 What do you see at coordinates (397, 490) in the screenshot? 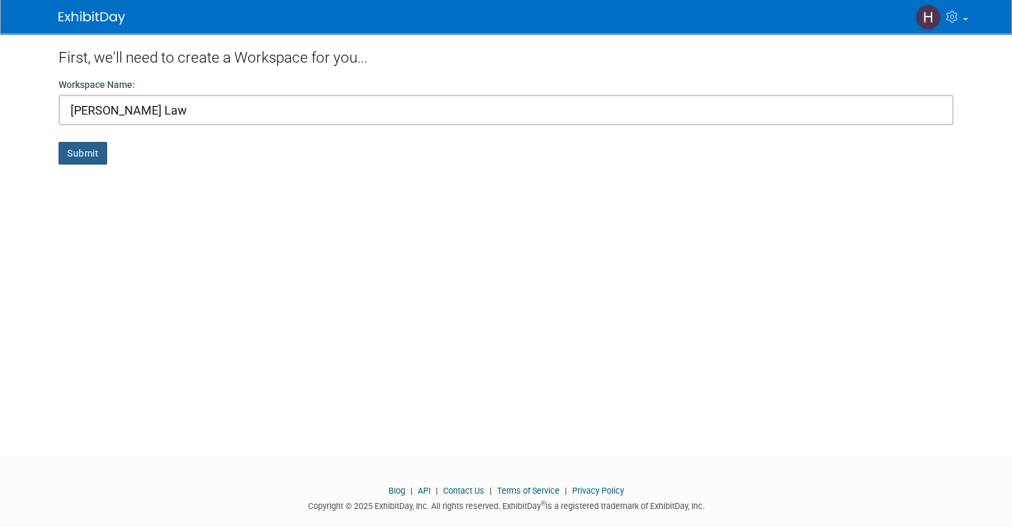
I see `a: Blog` at bounding box center [397, 490].